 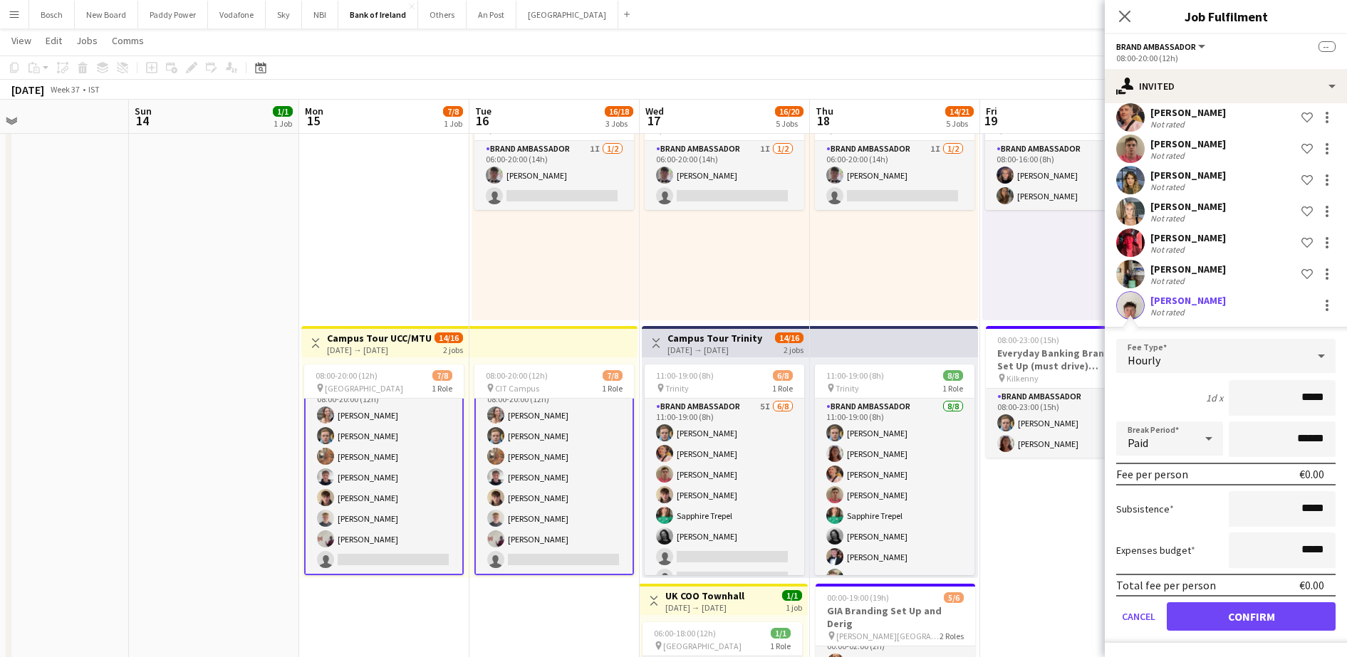 I want to click on div: Invited, so click(x=1226, y=86).